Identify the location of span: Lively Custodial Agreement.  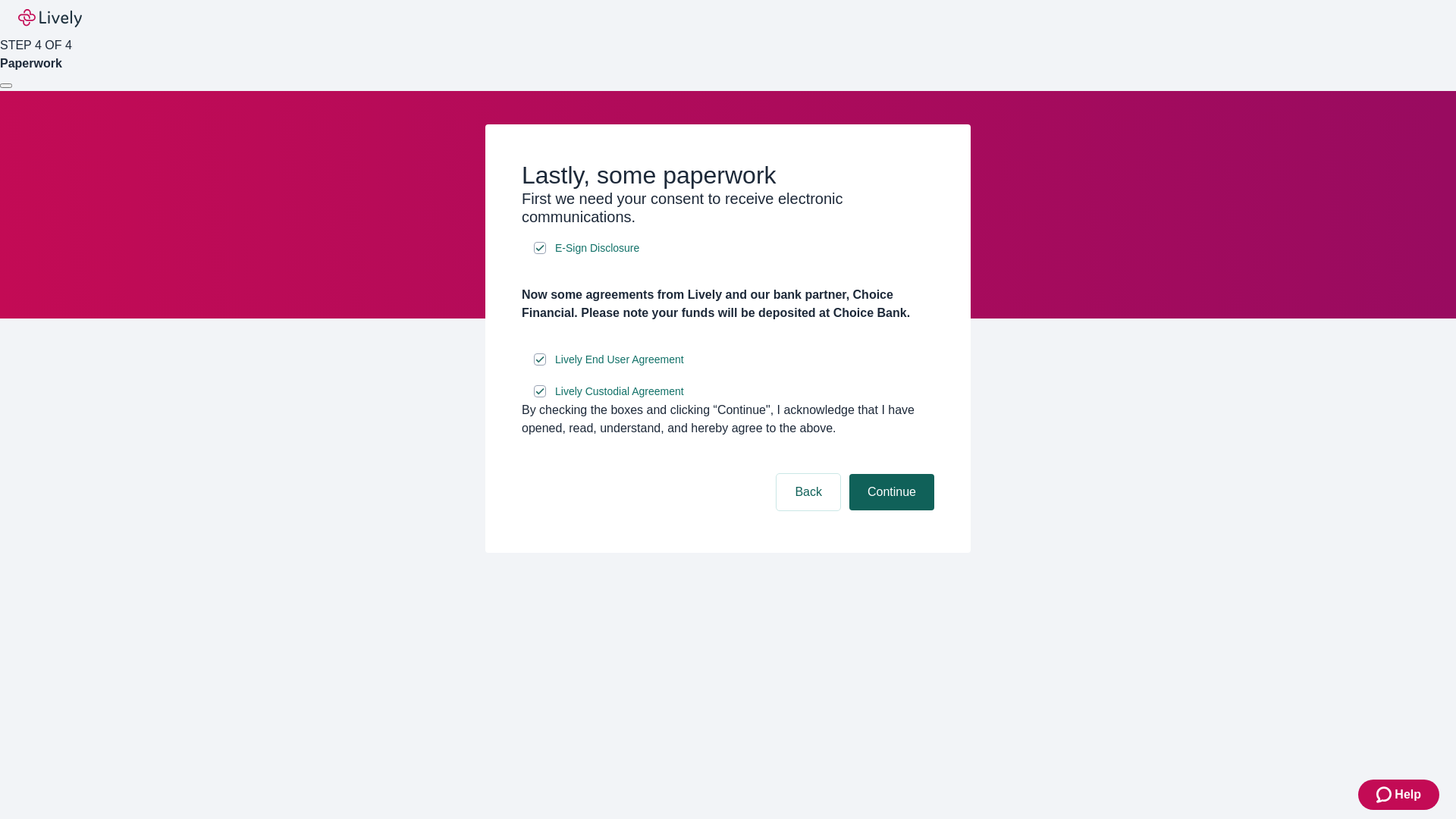
(619, 391).